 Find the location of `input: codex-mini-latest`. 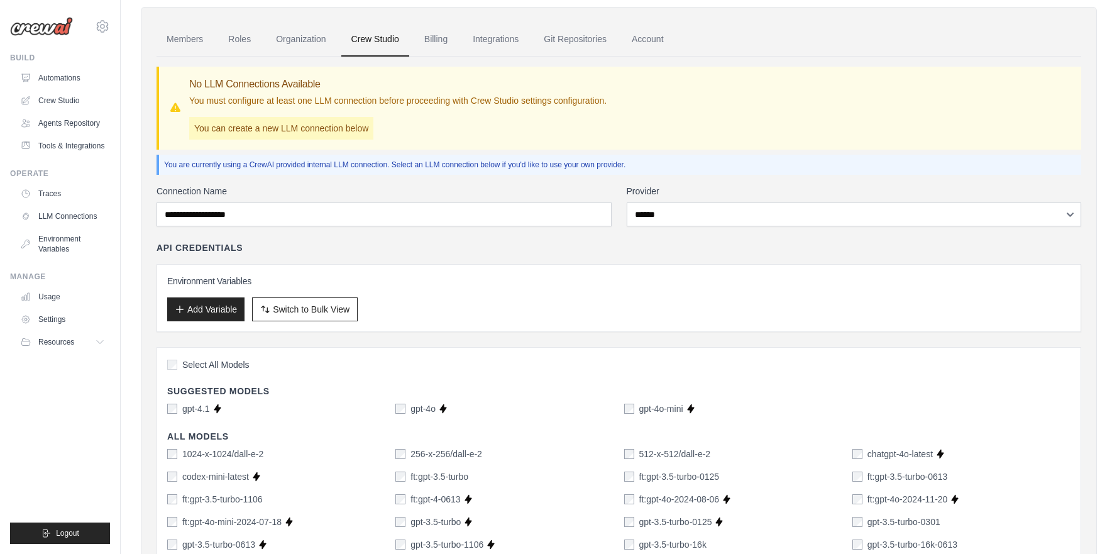

input: codex-mini-latest is located at coordinates (172, 477).